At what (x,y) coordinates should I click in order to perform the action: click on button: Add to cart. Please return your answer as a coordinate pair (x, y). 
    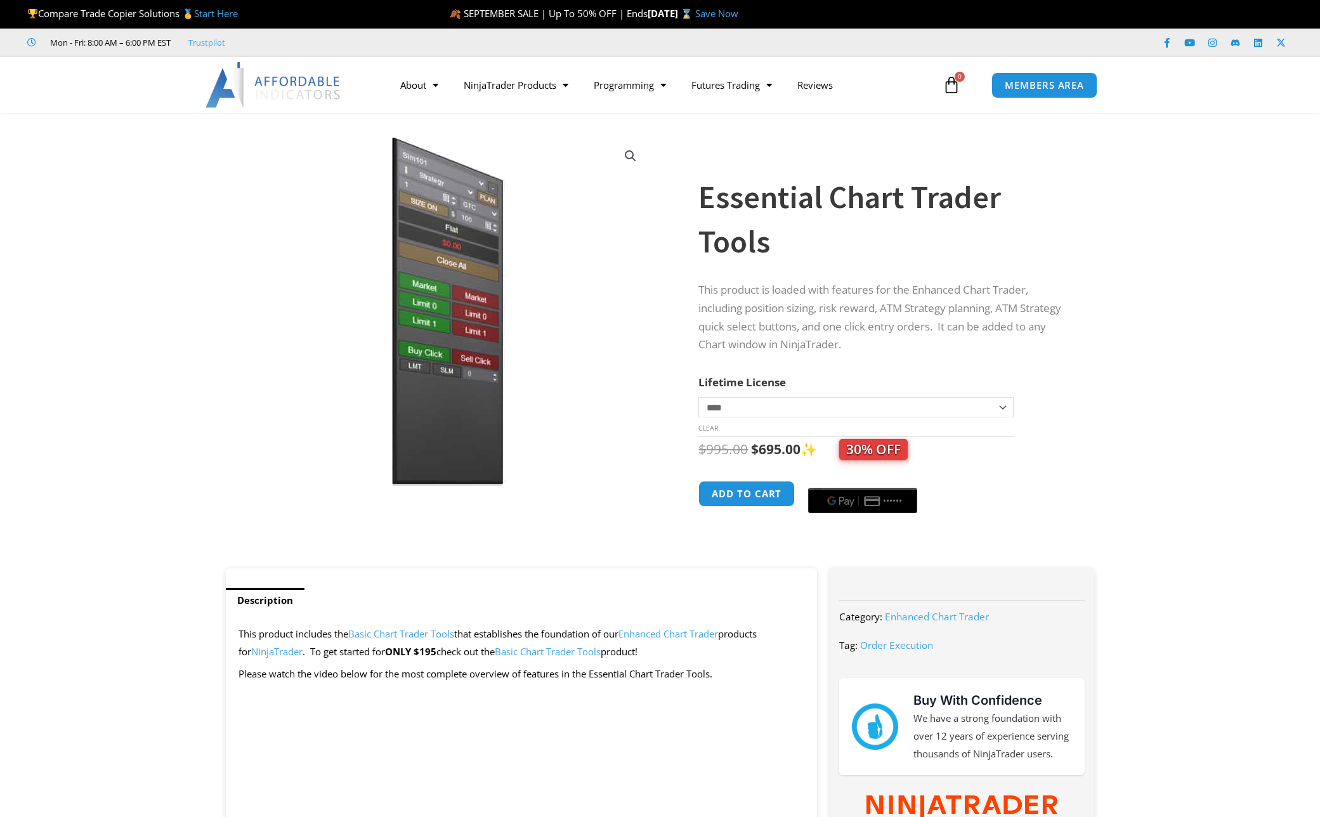
    Looking at the image, I should click on (747, 493).